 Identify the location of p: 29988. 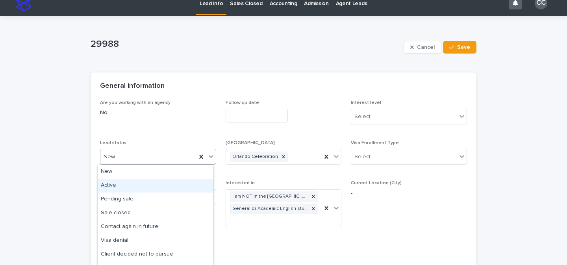
(245, 44).